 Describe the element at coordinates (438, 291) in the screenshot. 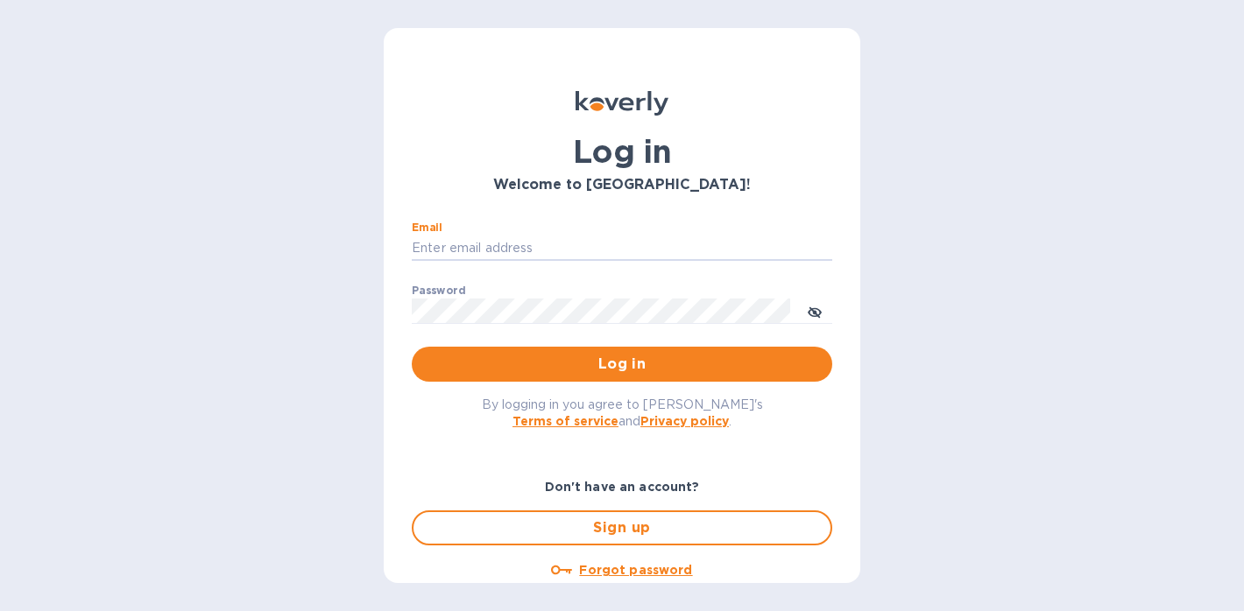

I see `label: Password` at that location.